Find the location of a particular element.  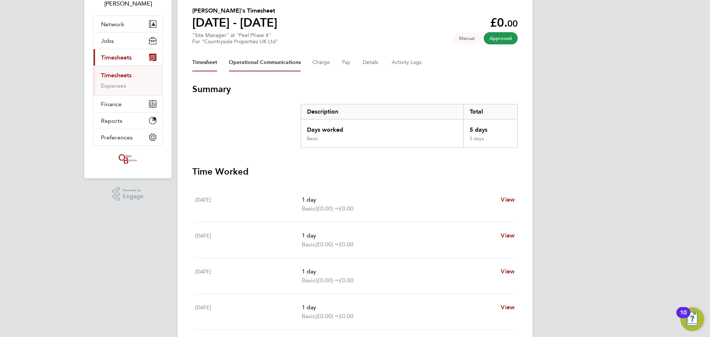

span: Finance is located at coordinates (111, 104).